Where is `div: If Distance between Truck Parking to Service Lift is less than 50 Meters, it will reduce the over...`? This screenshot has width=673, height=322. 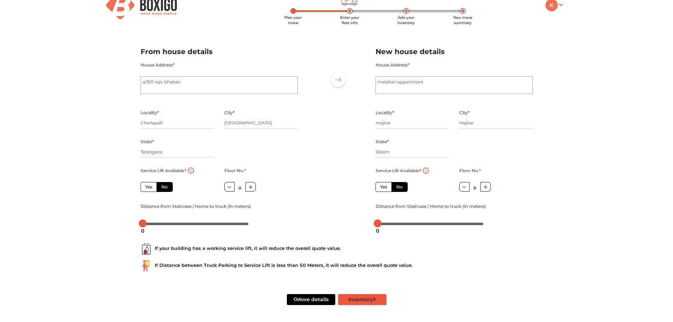 div: If Distance between Truck Parking to Service Lift is less than 50 Meters, it will reduce the over... is located at coordinates (337, 266).